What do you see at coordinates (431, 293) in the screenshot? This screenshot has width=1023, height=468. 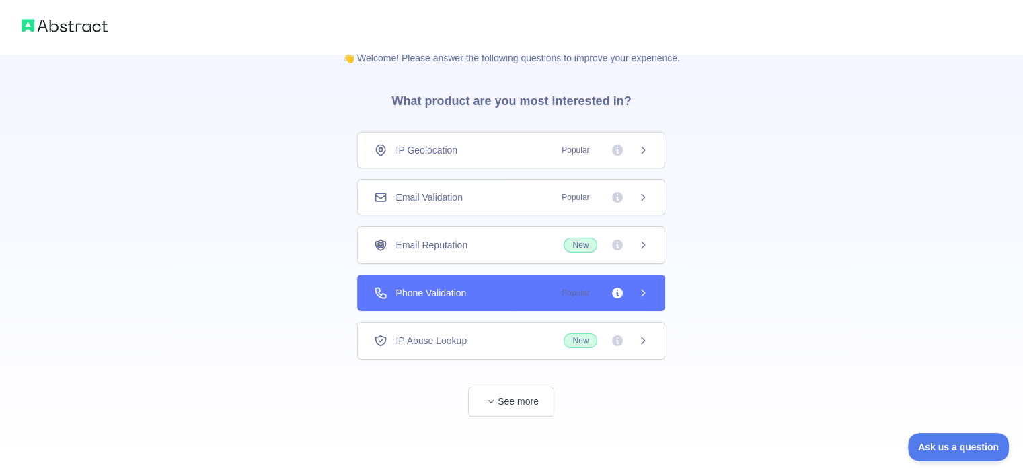 I see `span: Phone Validation` at bounding box center [431, 293].